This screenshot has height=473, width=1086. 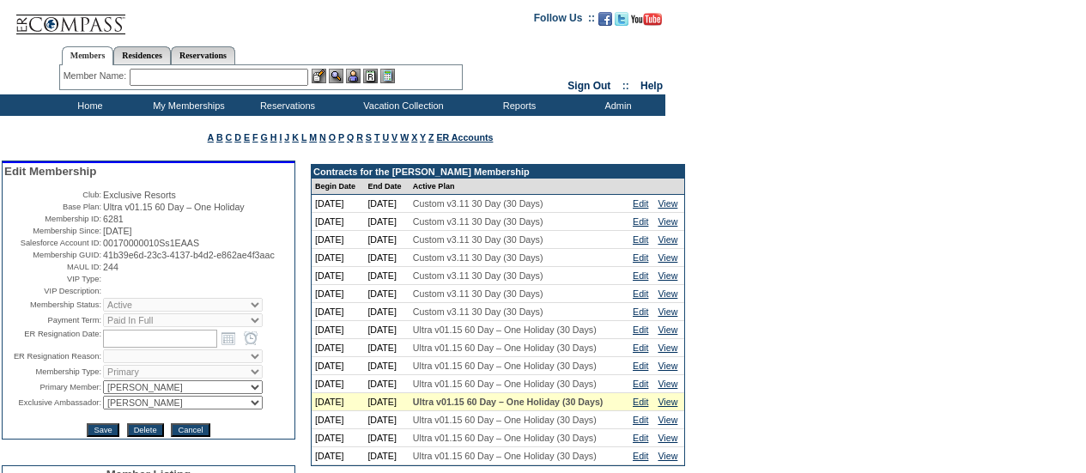 I want to click on a: V, so click(x=394, y=137).